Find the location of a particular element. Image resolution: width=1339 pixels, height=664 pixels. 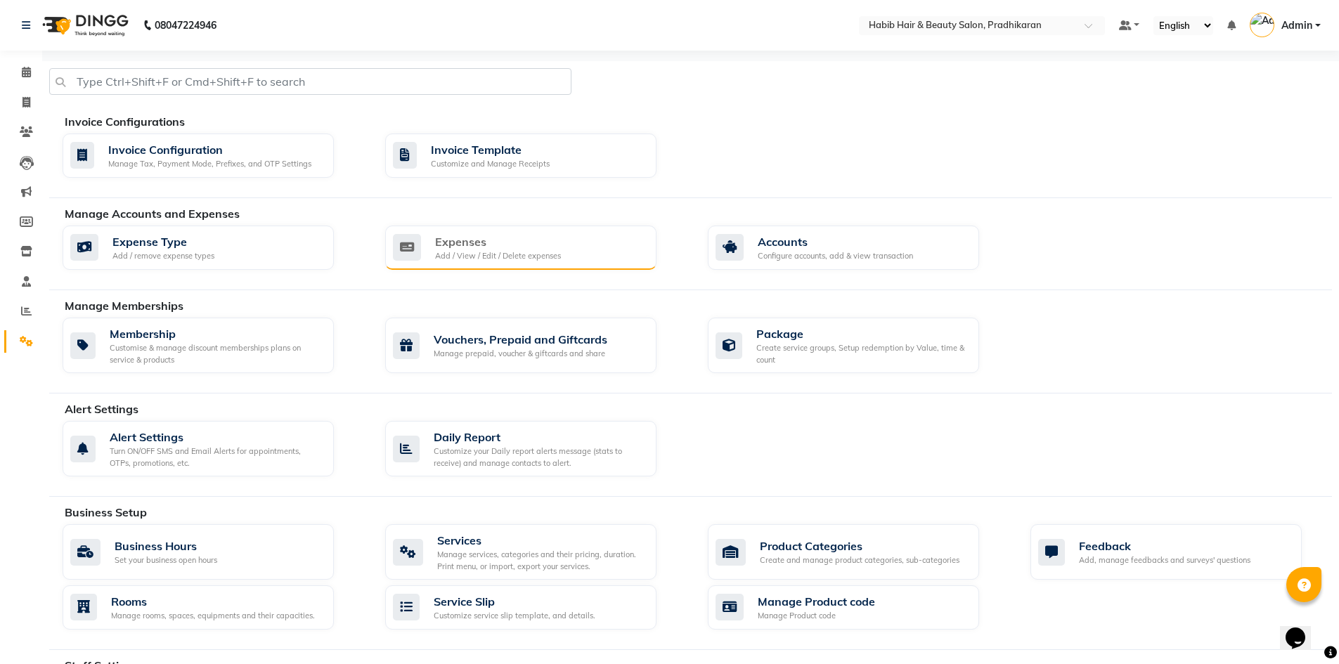

div: Rooms is located at coordinates (213, 601).